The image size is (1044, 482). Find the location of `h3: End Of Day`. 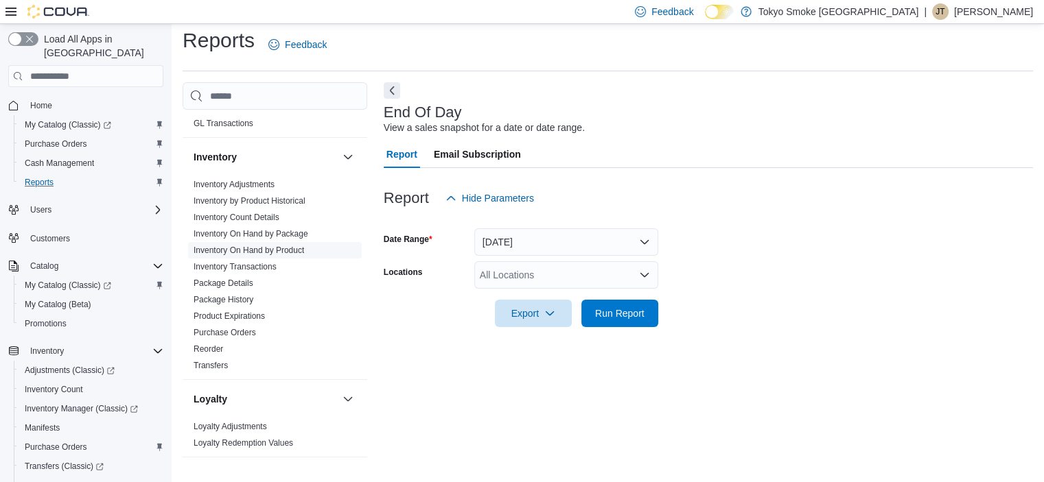

h3: End Of Day is located at coordinates (423, 113).